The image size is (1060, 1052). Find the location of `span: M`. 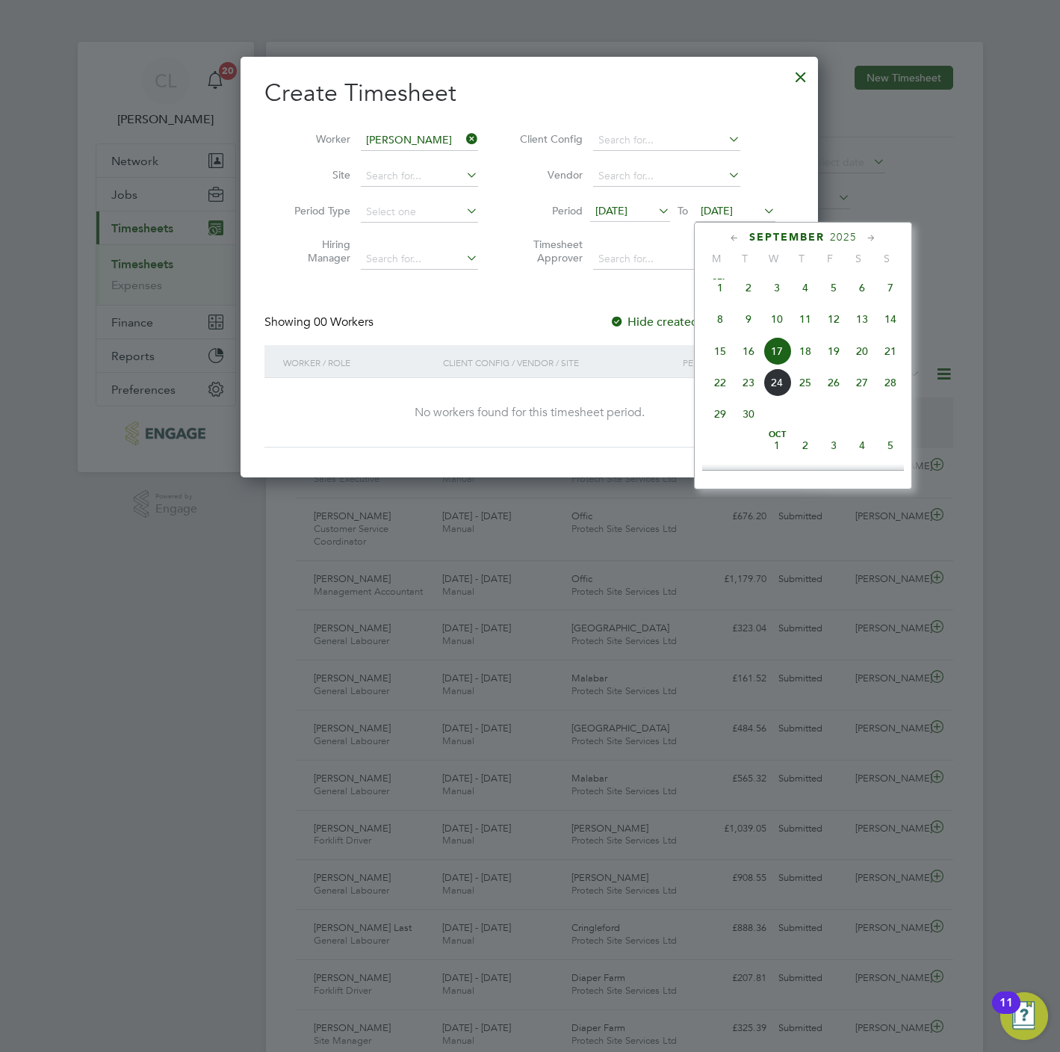

span: M is located at coordinates (716, 258).